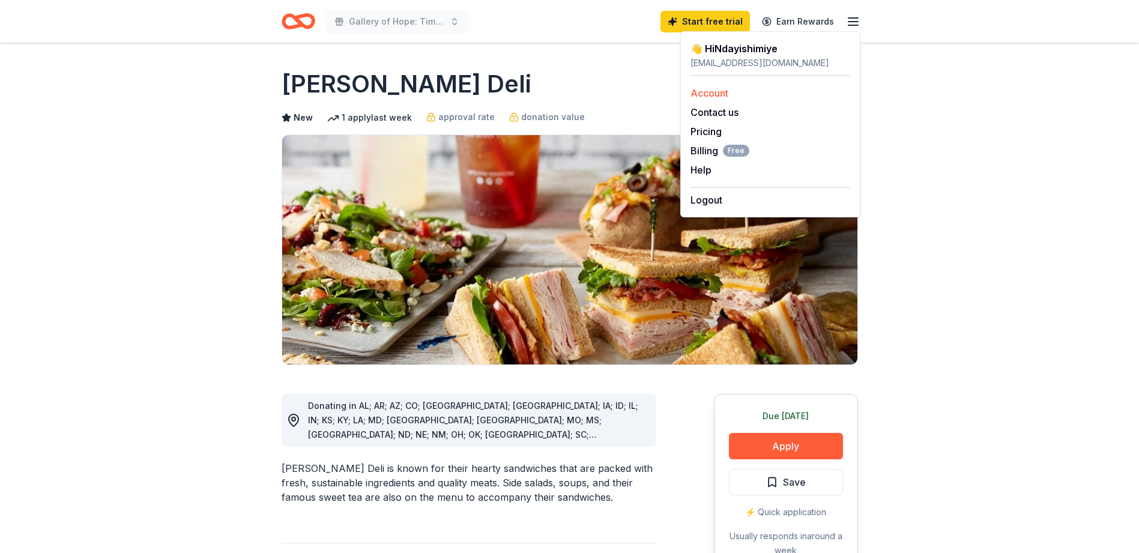  What do you see at coordinates (786, 482) in the screenshot?
I see `button: Save` at bounding box center [786, 482].